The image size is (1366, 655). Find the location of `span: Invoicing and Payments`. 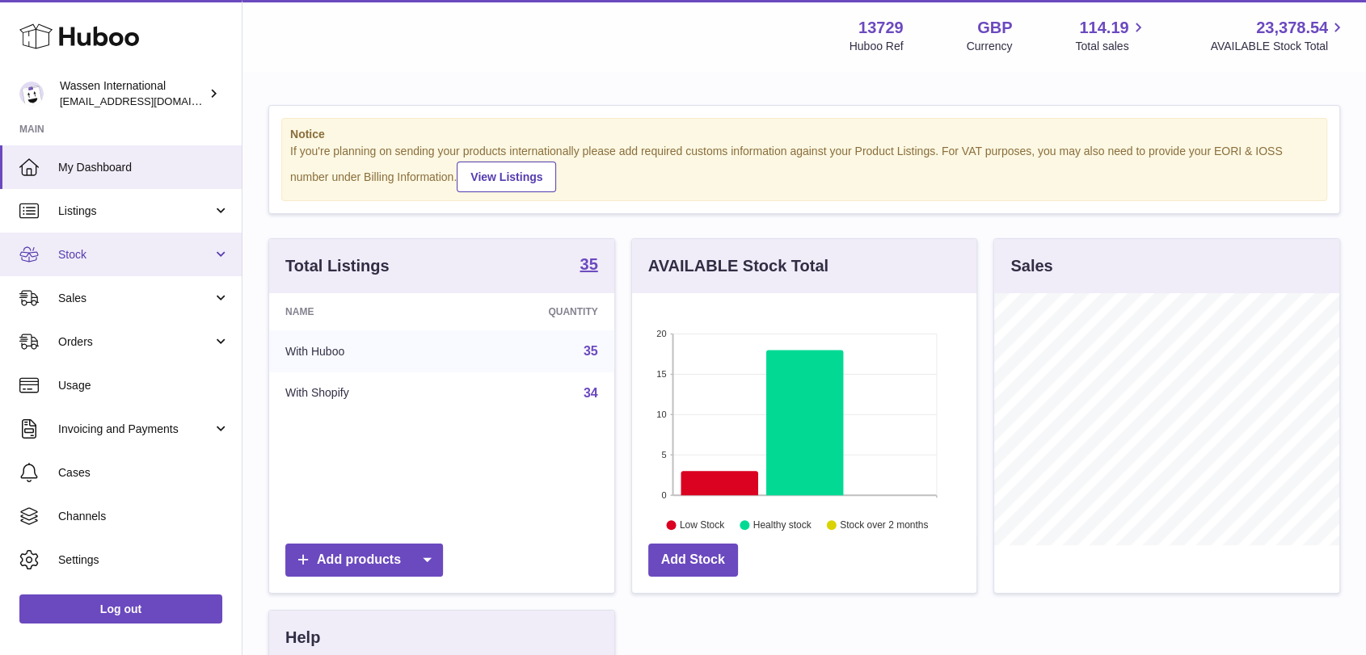

span: Invoicing and Payments is located at coordinates (135, 429).